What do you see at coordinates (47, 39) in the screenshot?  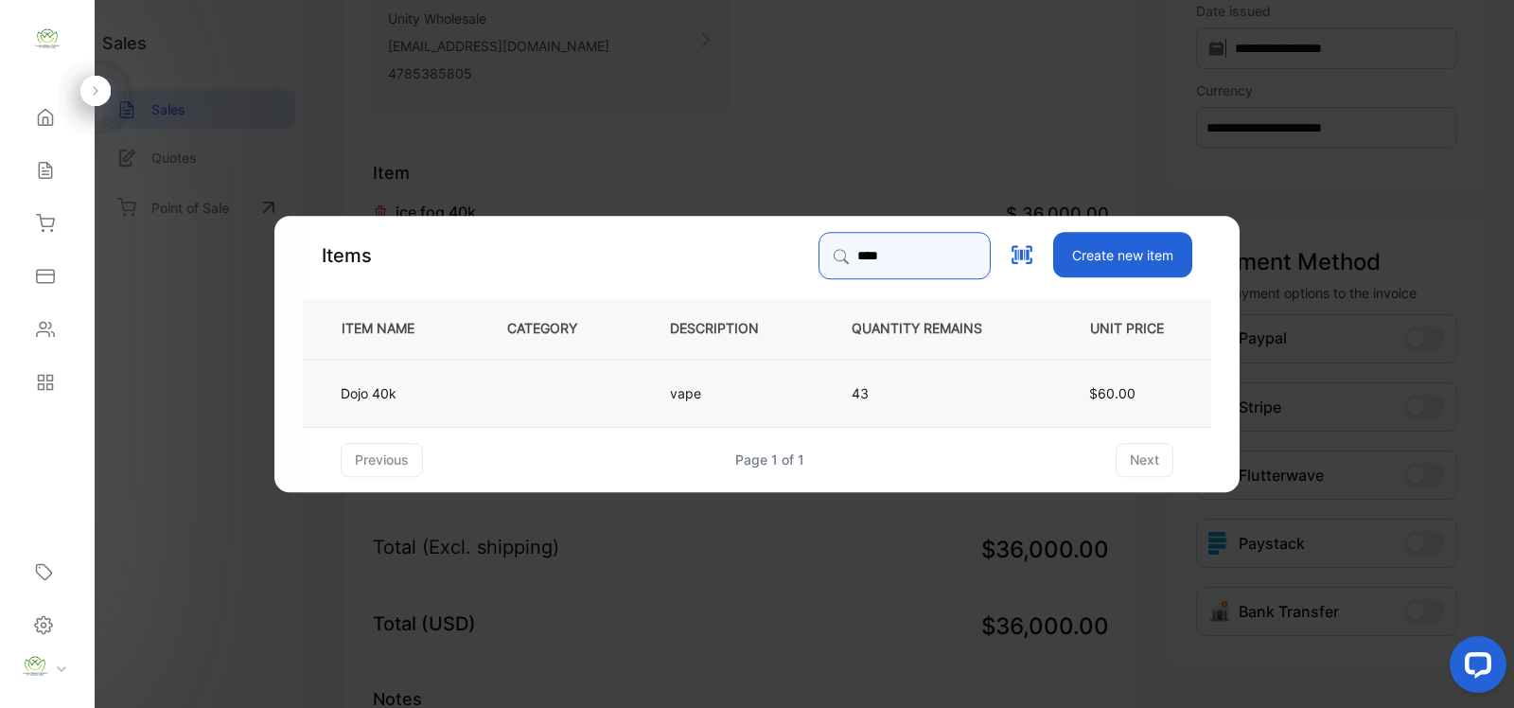 I see `img: logo` at bounding box center [47, 39].